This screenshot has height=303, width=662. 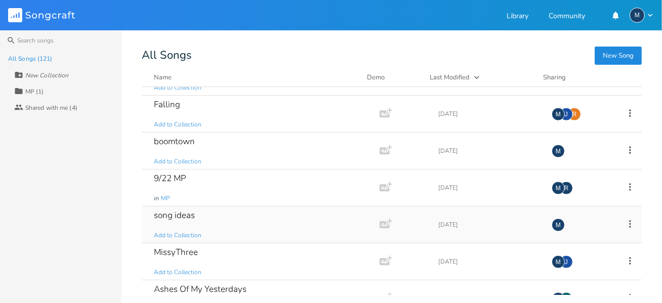 I want to click on a: Library, so click(x=517, y=17).